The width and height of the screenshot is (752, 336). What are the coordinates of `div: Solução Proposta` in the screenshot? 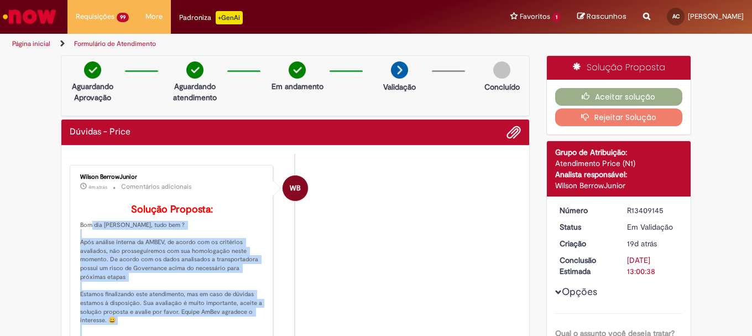 It's located at (619, 67).